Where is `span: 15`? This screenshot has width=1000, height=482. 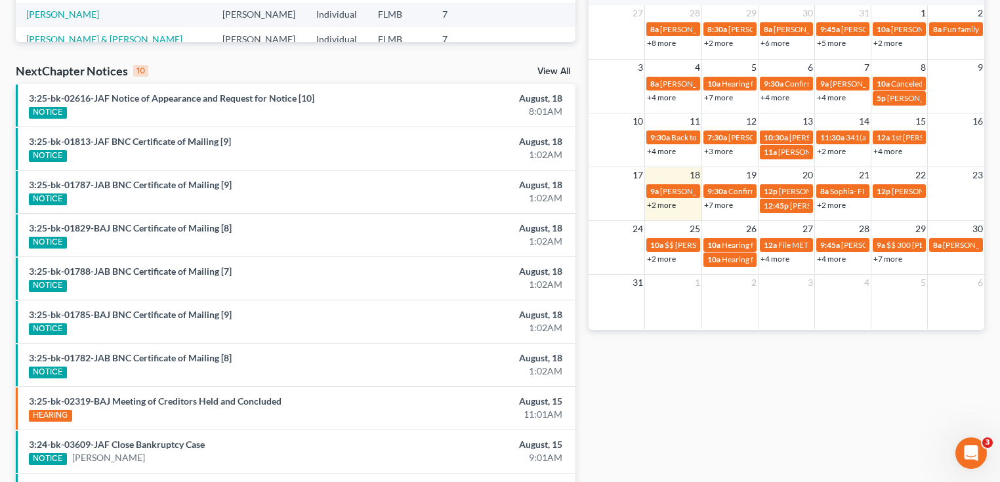 span: 15 is located at coordinates (921, 121).